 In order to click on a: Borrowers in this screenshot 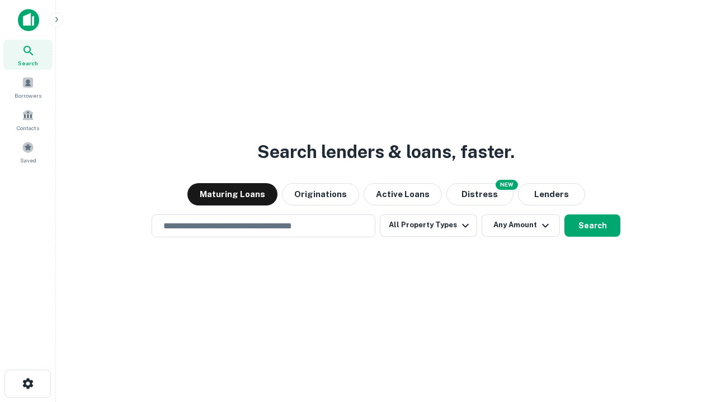, I will do `click(28, 87)`.